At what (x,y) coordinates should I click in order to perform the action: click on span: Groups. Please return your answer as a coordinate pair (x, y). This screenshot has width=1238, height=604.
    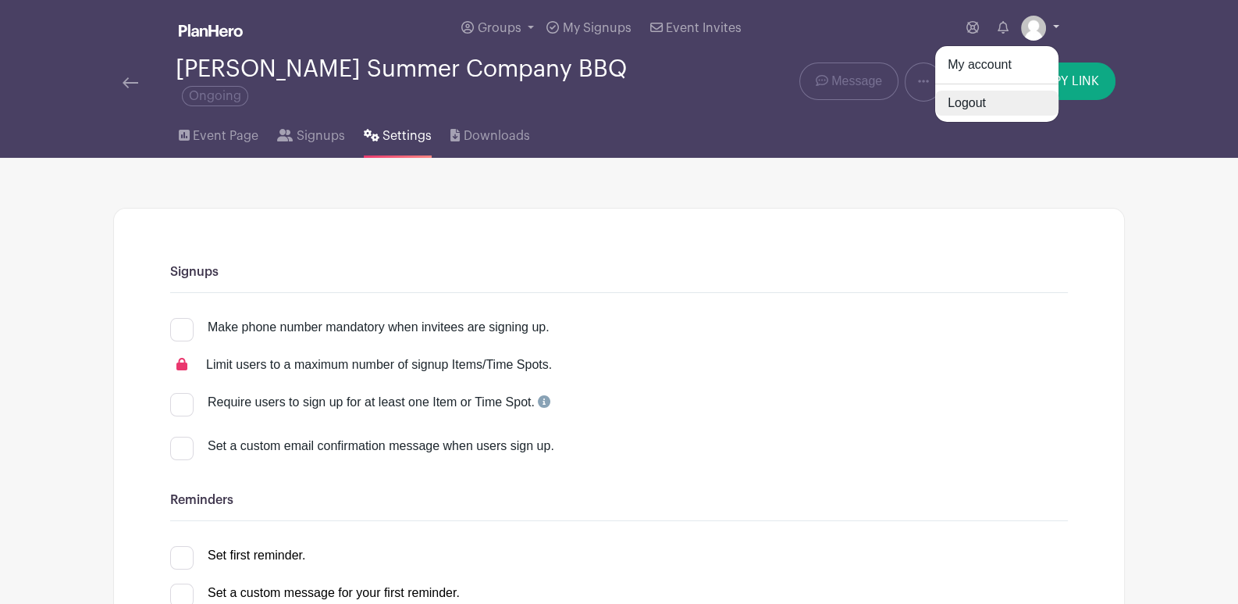
    Looking at the image, I should click on (500, 28).